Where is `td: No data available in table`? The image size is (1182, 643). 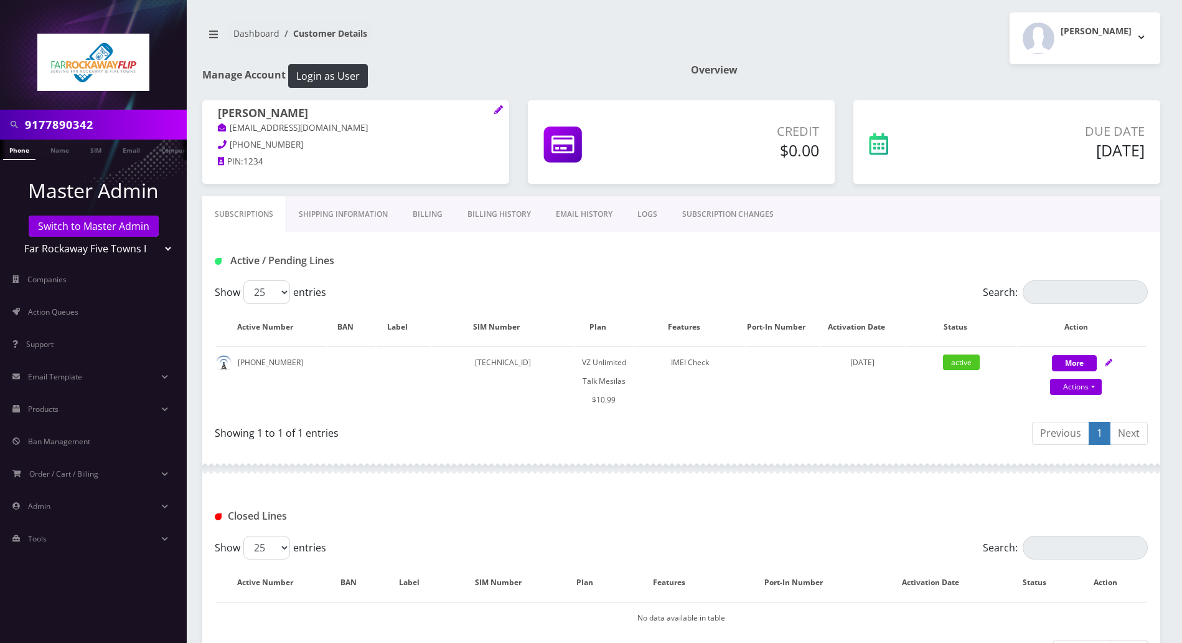
td: No data available in table is located at coordinates (681, 617).